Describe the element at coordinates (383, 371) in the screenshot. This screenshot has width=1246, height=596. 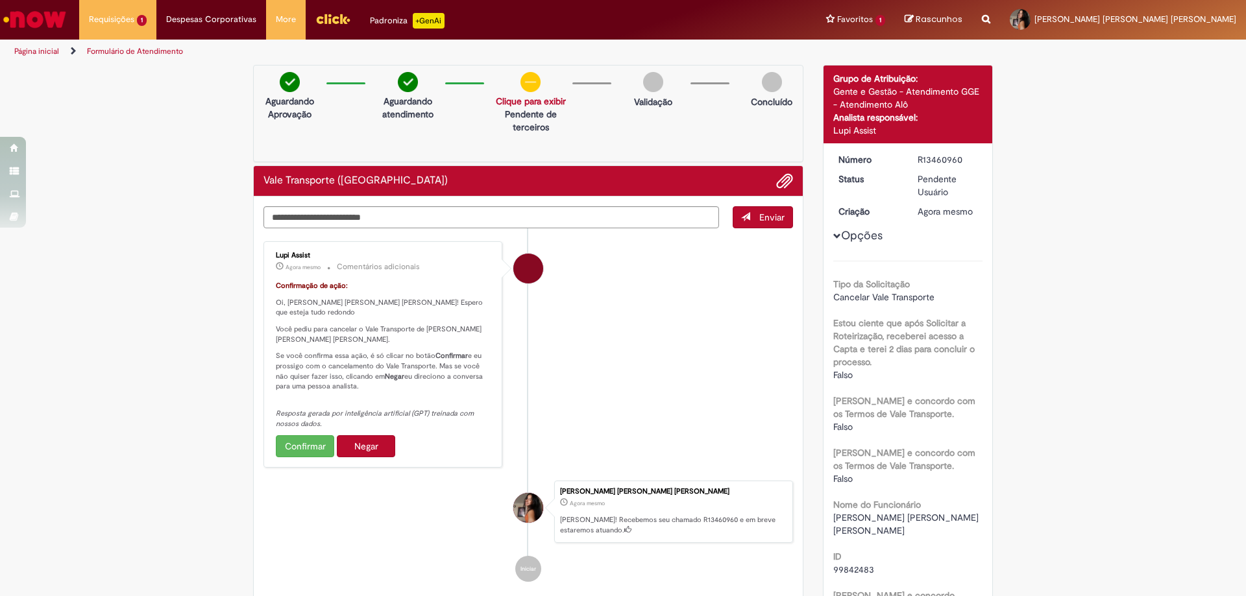
I see `p: Se você confirma essa ação, é só clicar no botão e eu prossigo com o cancelamento do Vale Transpo...` at that location.